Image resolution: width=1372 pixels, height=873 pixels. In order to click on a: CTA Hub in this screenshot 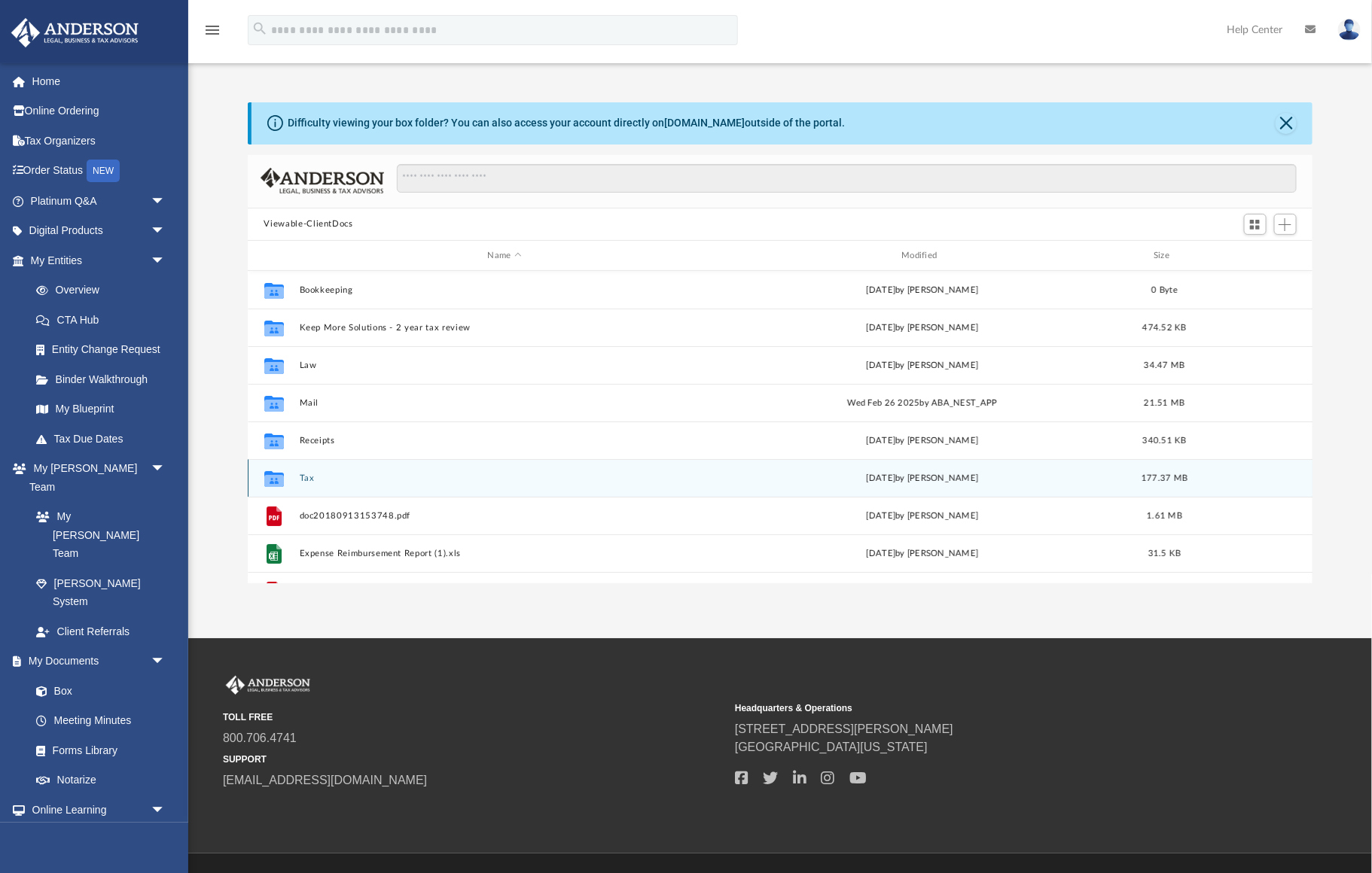, I will do `click(105, 320)`.